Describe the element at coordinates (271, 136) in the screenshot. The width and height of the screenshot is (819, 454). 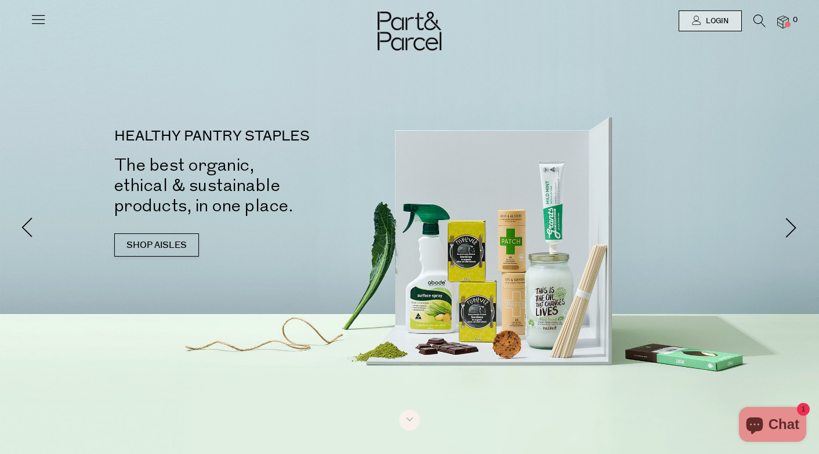
I see `p: HEALTHY PANTRY STAPLES` at that location.